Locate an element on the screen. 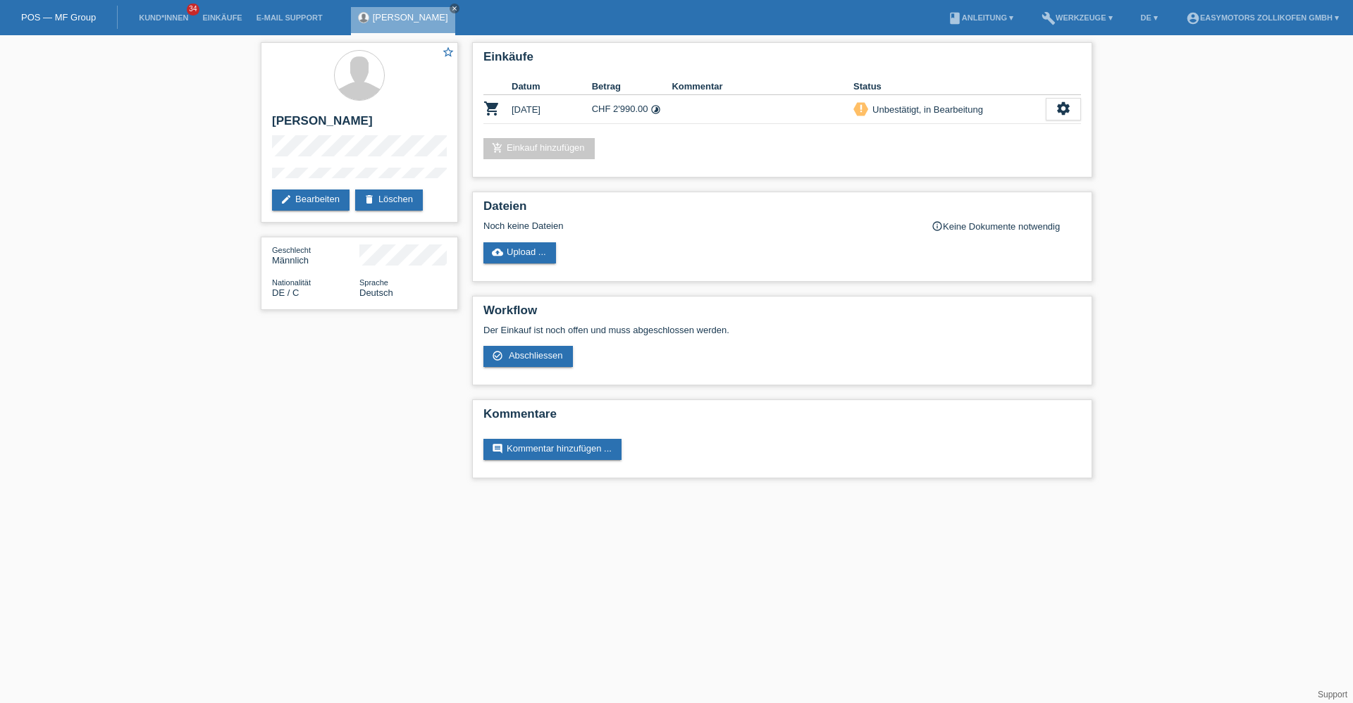 Image resolution: width=1353 pixels, height=703 pixels. a: account_circleEasymotors Zollikofen GmbH ▾ is located at coordinates (1262, 18).